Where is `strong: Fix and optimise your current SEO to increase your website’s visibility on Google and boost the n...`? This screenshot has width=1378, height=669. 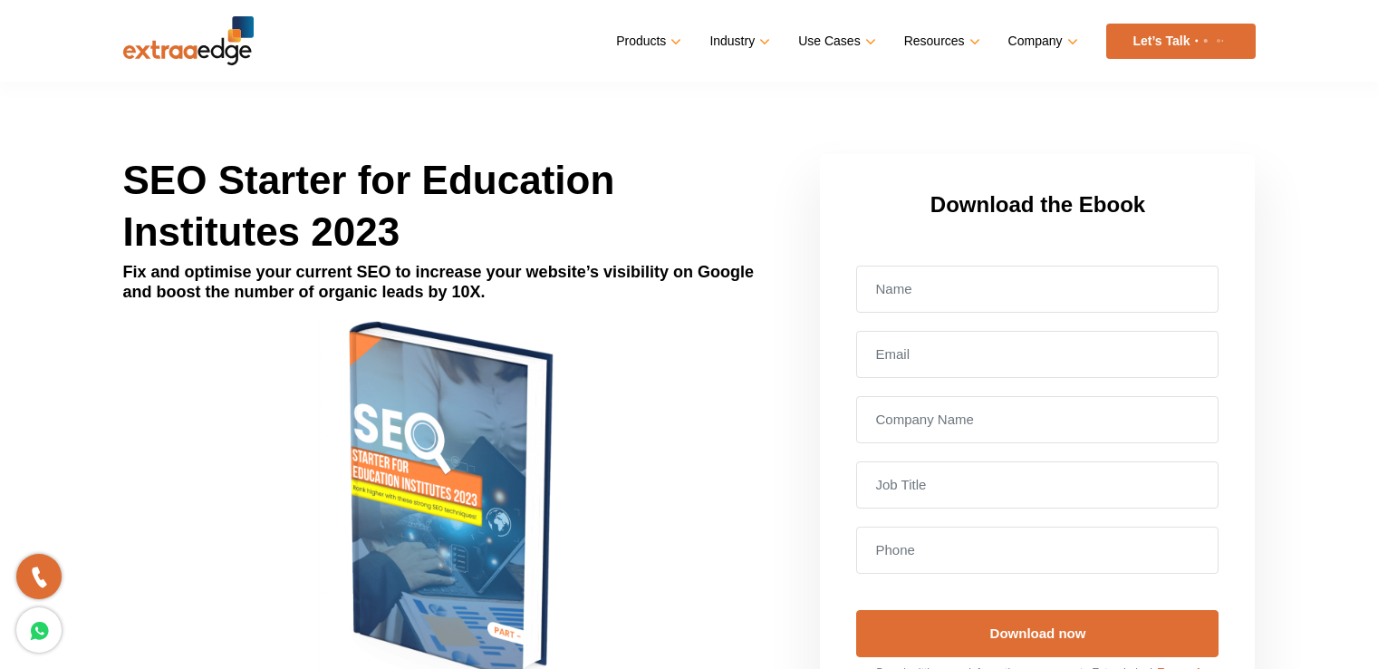 strong: Fix and optimise your current SEO to increase your website’s visibility on Google and boost the n... is located at coordinates (439, 282).